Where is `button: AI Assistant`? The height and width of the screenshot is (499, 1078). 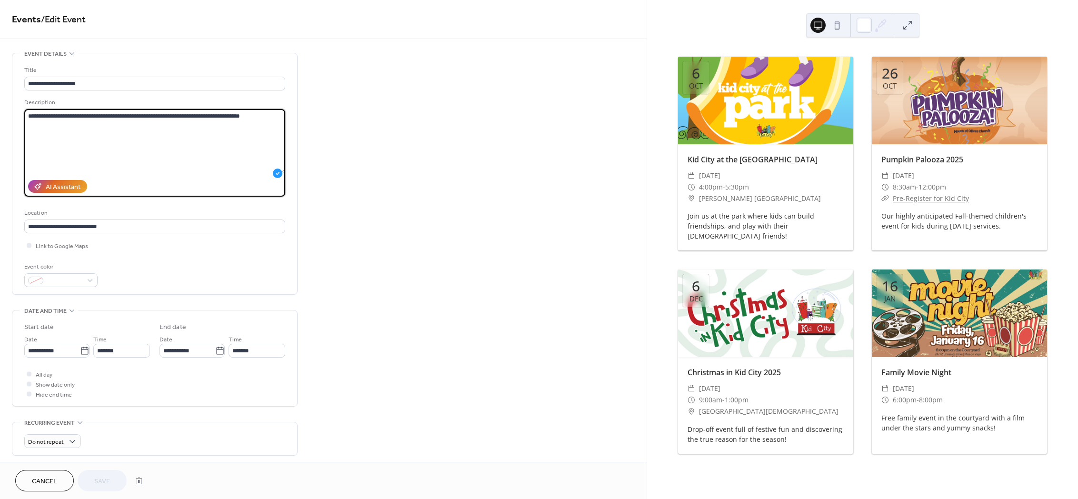 button: AI Assistant is located at coordinates (58, 186).